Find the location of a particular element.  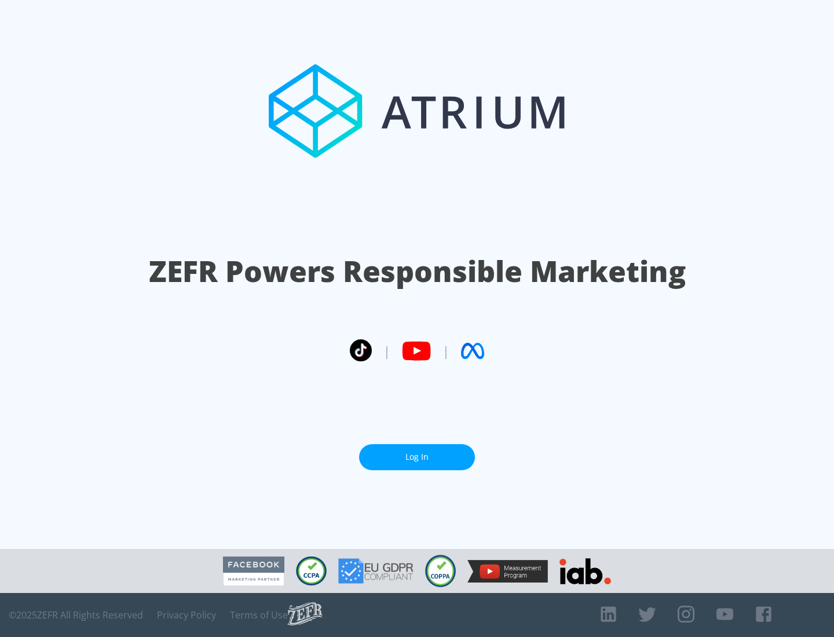

h1: ZEFR Powers Responsible Marketing is located at coordinates (417, 271).